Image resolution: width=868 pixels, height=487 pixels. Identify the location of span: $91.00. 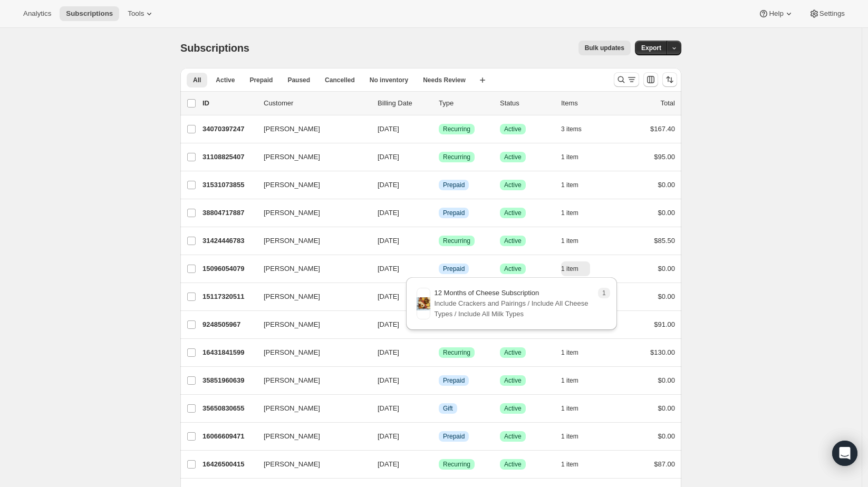
(664, 324).